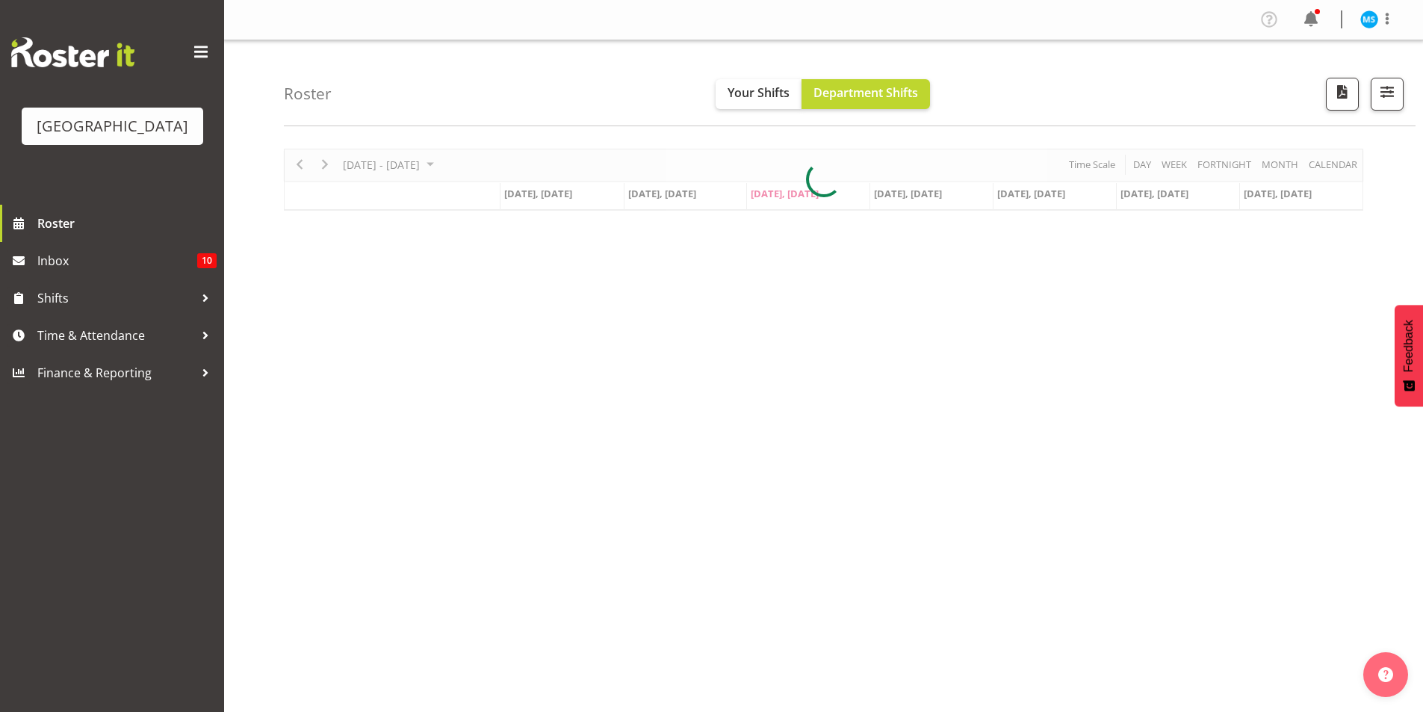 Image resolution: width=1423 pixels, height=712 pixels. I want to click on span: Finance & Reporting, so click(116, 373).